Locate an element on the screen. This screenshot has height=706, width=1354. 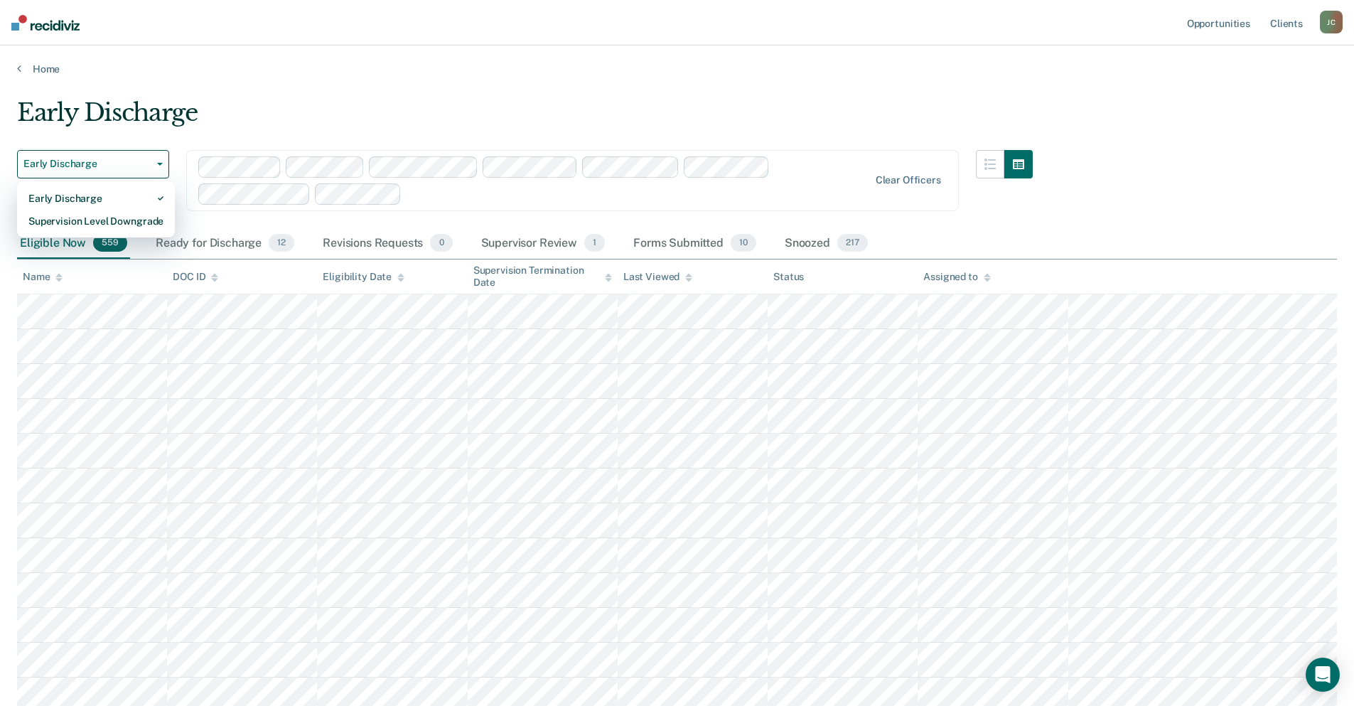
div: Supervisor Review1 is located at coordinates (543, 244).